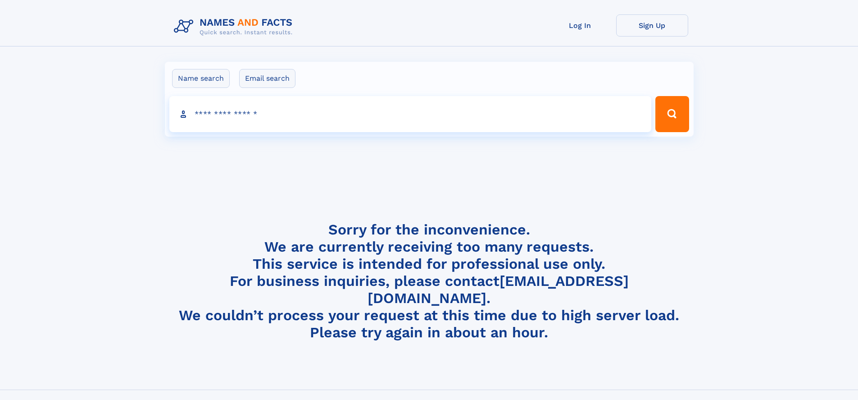 The image size is (858, 400). I want to click on img: Logo Names and Facts, so click(235, 27).